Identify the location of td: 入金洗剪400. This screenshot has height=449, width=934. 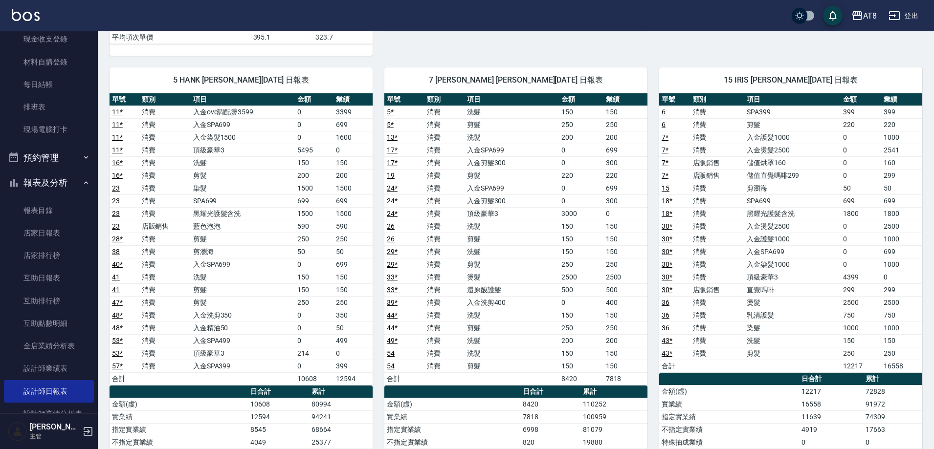
(512, 303).